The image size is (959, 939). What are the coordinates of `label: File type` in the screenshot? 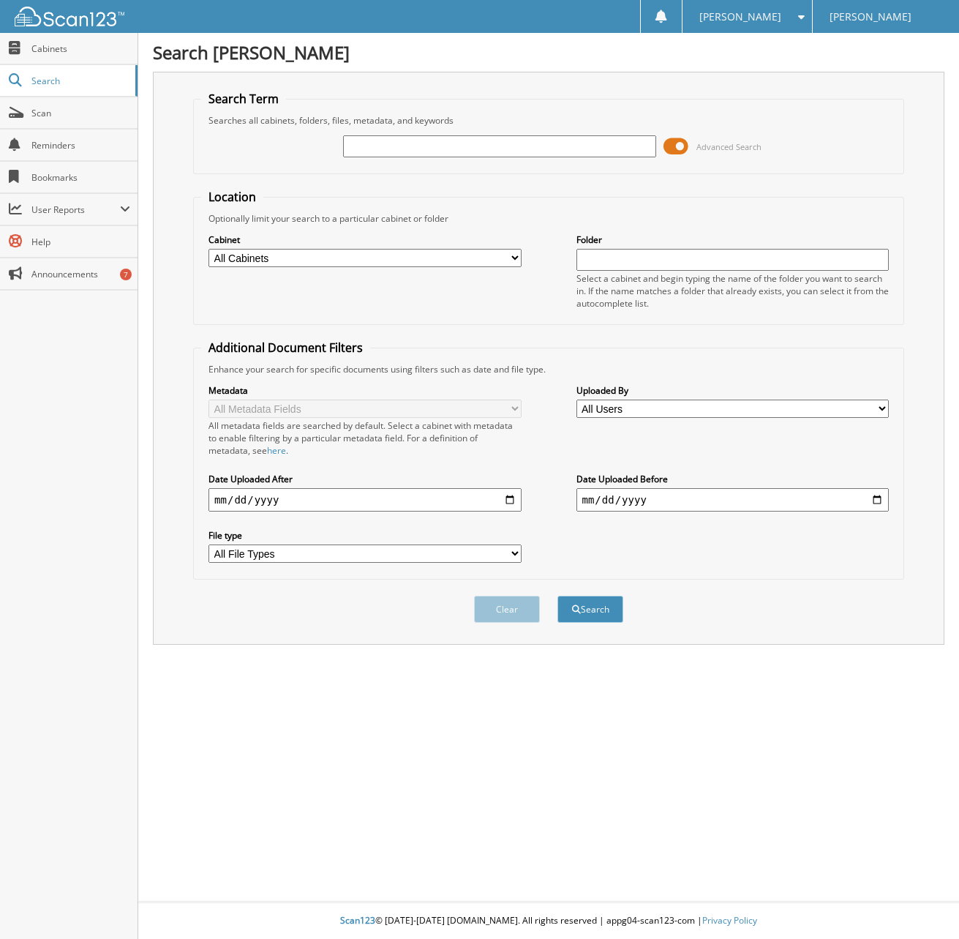 It's located at (364, 535).